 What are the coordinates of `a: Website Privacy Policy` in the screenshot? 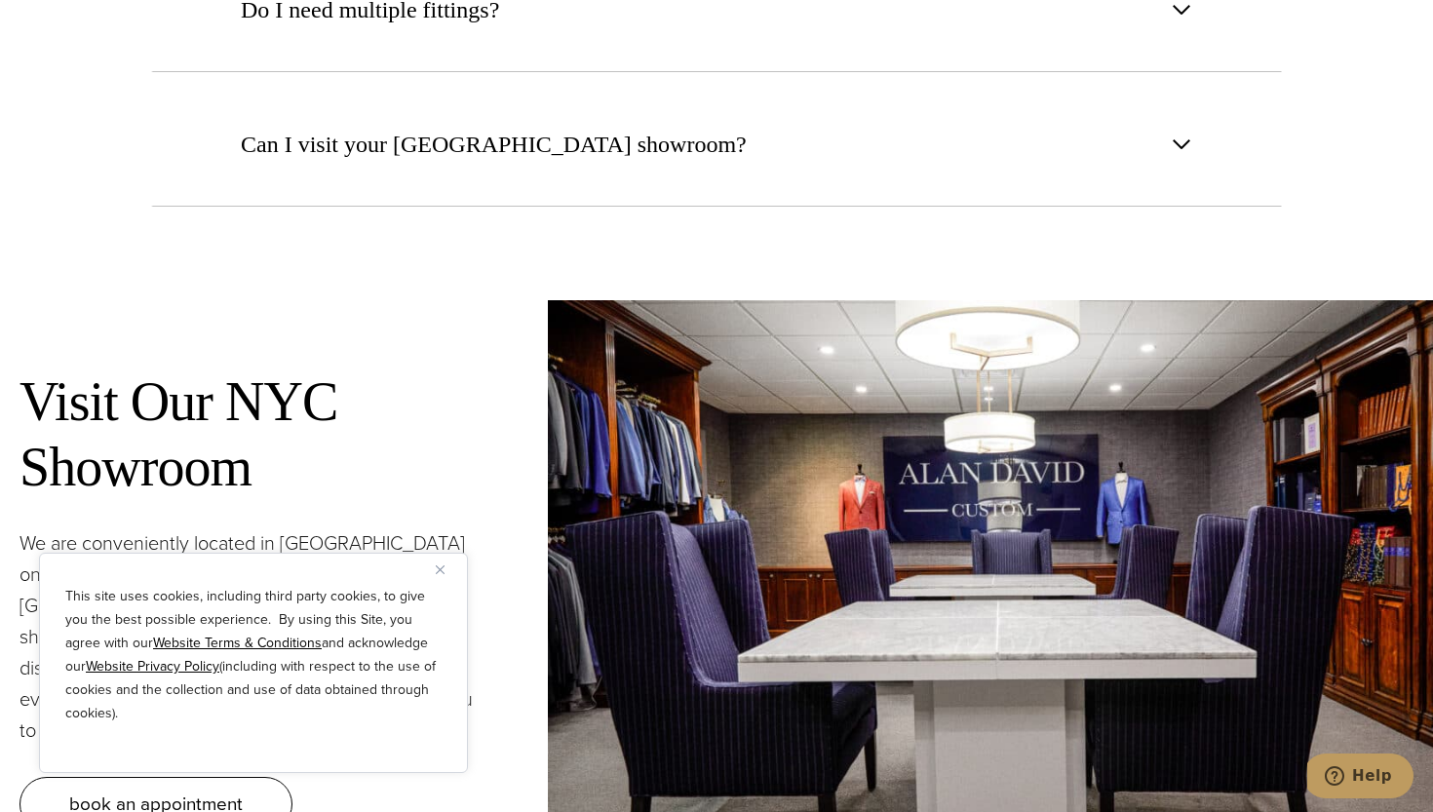 It's located at (152, 666).